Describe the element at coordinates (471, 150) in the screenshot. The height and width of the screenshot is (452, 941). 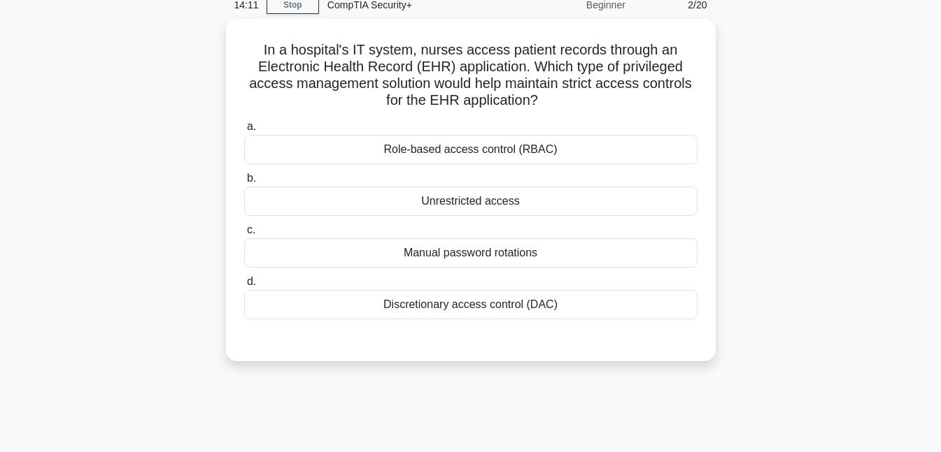
I see `div: Role-based access control (RBAC)` at that location.